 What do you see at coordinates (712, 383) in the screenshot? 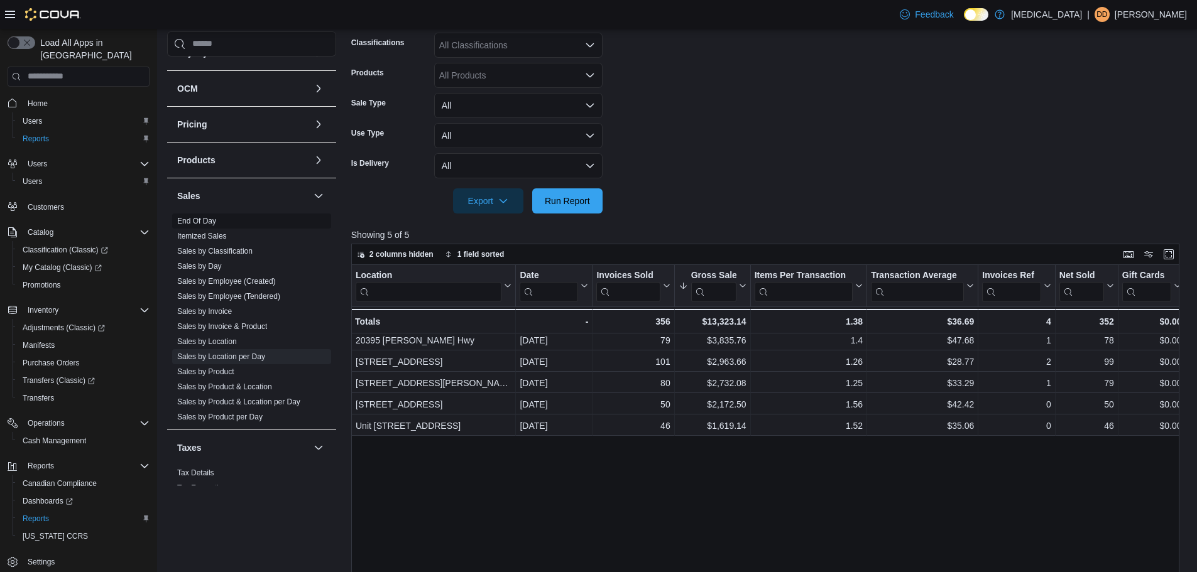
I see `div: $2,732.08` at bounding box center [712, 383].